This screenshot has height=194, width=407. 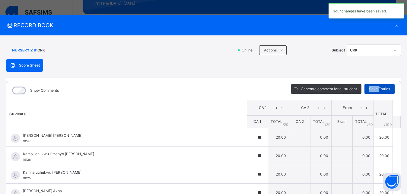 I want to click on th: TOTAL, so click(x=383, y=114).